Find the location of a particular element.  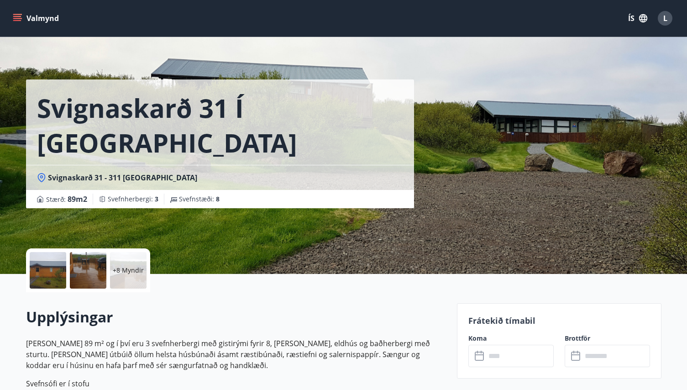

p: Frátekið tímabil is located at coordinates (559, 320).